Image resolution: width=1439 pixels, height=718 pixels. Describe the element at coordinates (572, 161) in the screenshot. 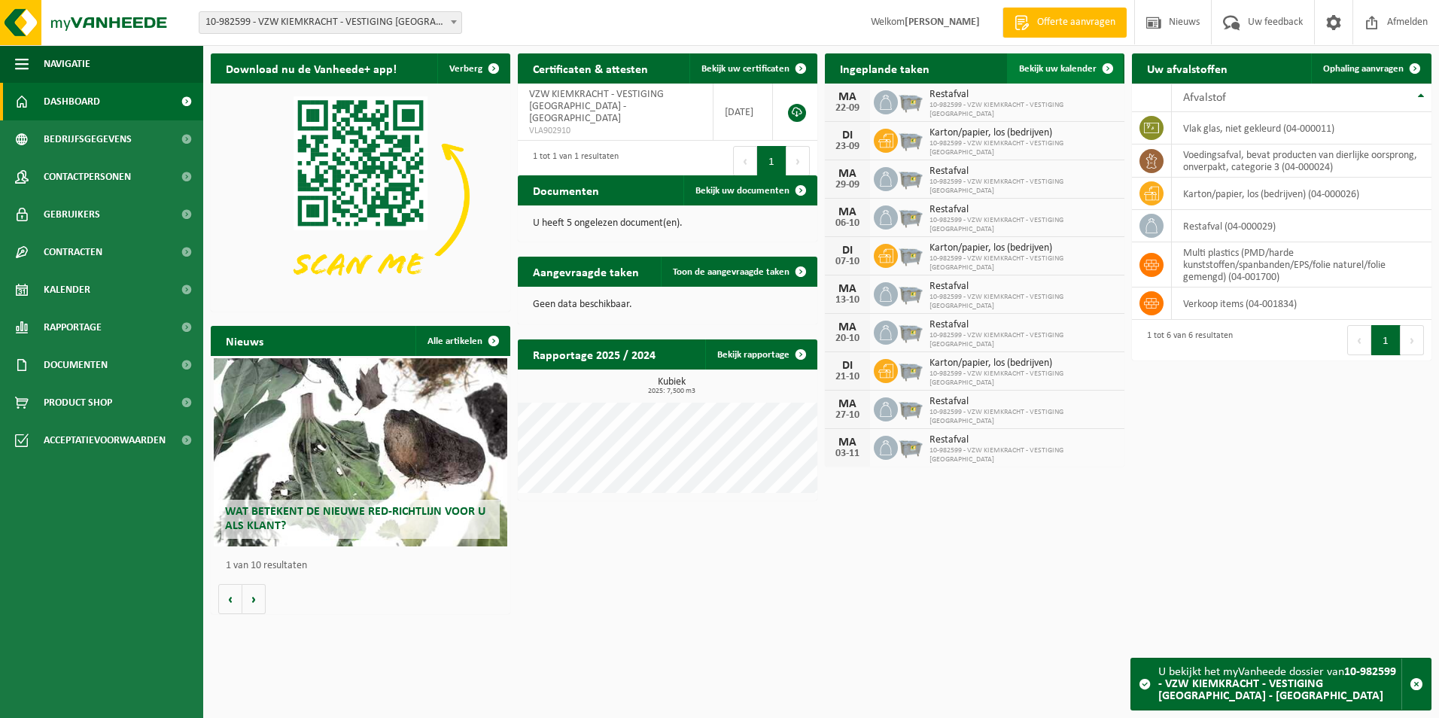

I see `div: 1 tot 1 van 1 resultaten` at that location.